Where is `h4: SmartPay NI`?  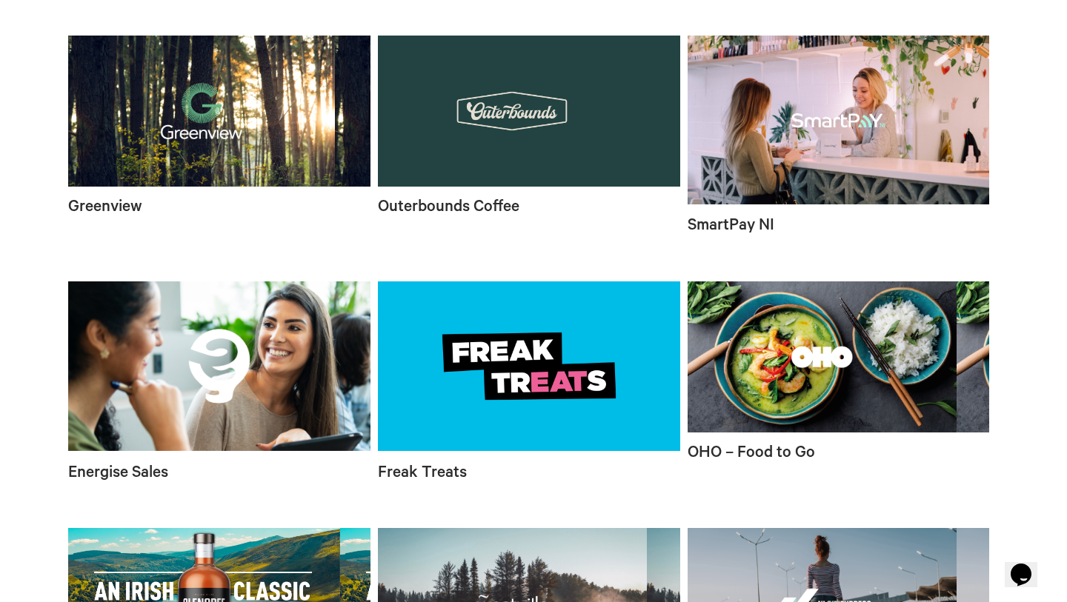
h4: SmartPay NI is located at coordinates (839, 227).